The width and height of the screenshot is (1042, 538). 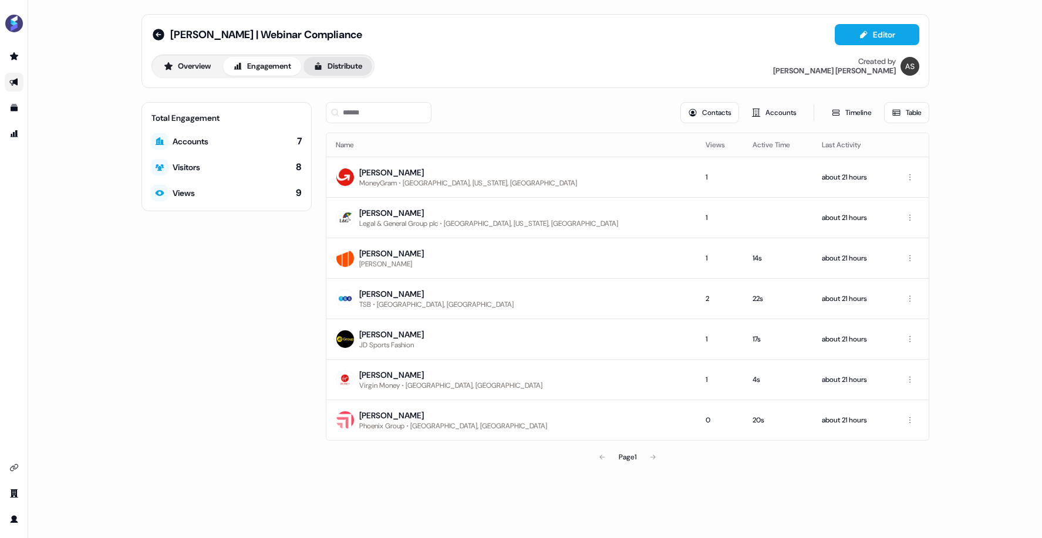 I want to click on div: Views, so click(x=184, y=193).